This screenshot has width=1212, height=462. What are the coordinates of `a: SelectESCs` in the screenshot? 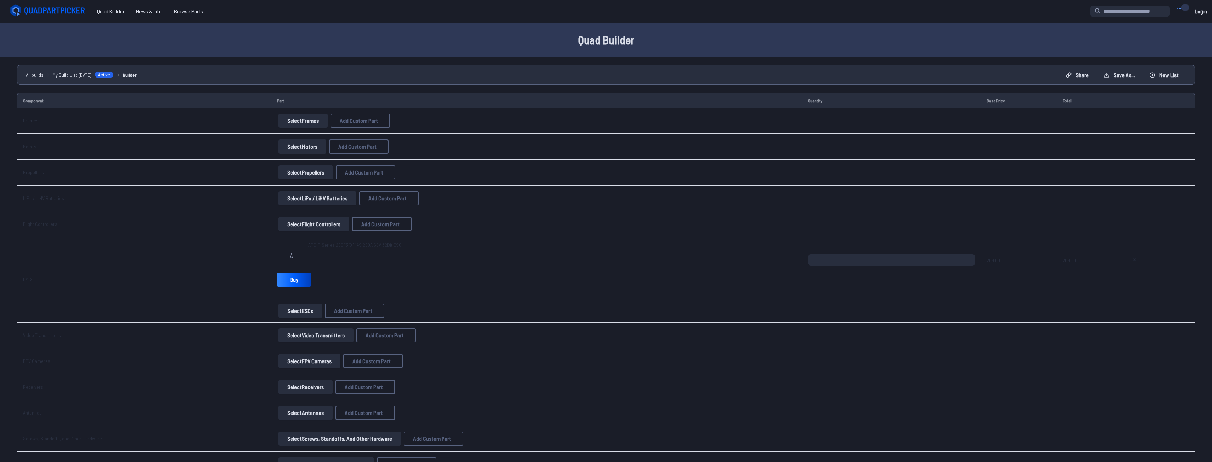 It's located at (300, 311).